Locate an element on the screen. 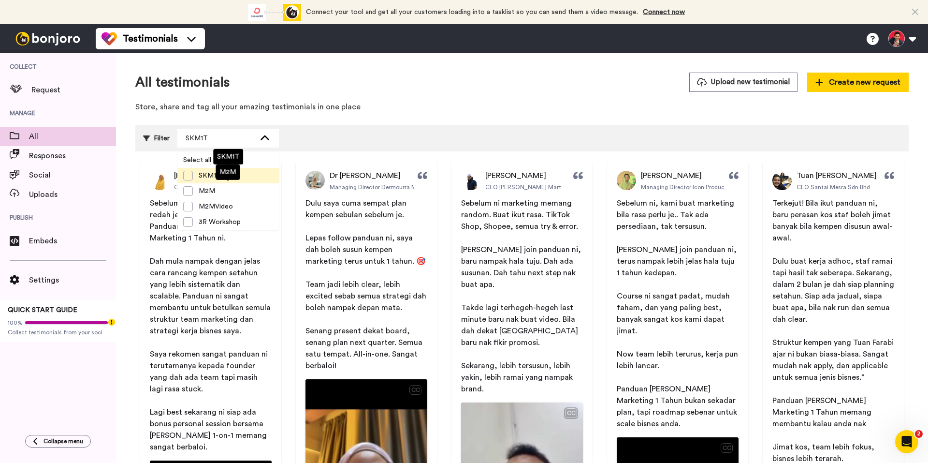 The width and height of the screenshot is (928, 463). span: Collapse menu is located at coordinates (63, 441).